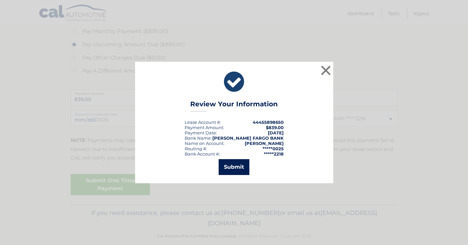 The height and width of the screenshot is (245, 468). I want to click on div: Bank Name:, so click(198, 138).